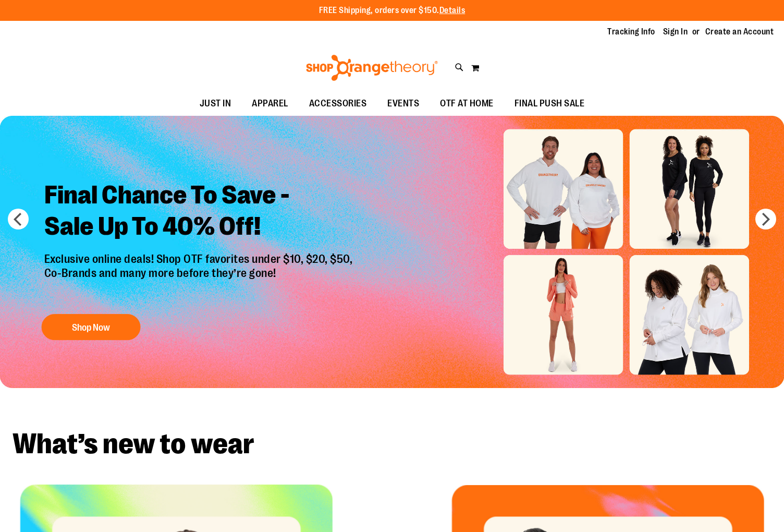  I want to click on span: ACCESSORIES, so click(338, 103).